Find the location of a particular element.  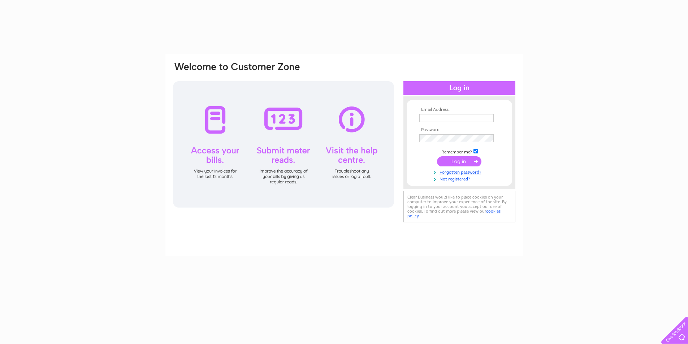

th: Password: is located at coordinates (459, 130).